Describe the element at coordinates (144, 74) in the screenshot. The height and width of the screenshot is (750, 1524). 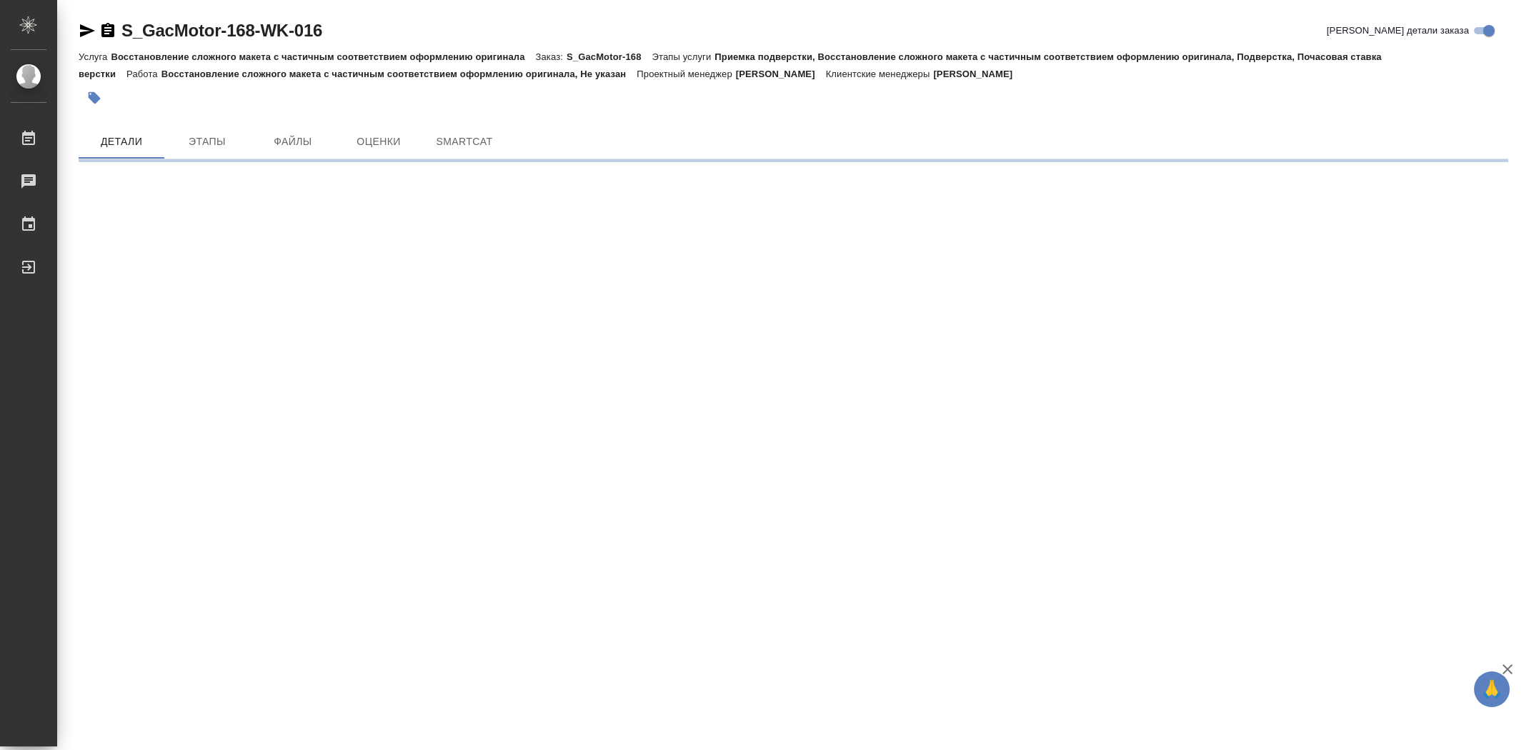
I see `p: Работа` at that location.